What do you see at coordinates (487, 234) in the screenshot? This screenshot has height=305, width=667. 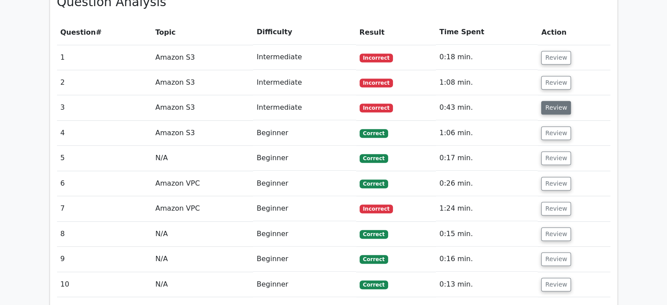 I see `td: 0:15 min.` at bounding box center [487, 234].